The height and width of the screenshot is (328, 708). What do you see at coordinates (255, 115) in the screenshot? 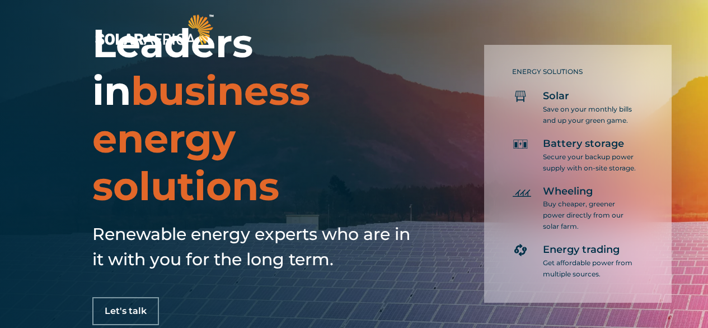
I see `h1: Leaders in` at bounding box center [255, 115].